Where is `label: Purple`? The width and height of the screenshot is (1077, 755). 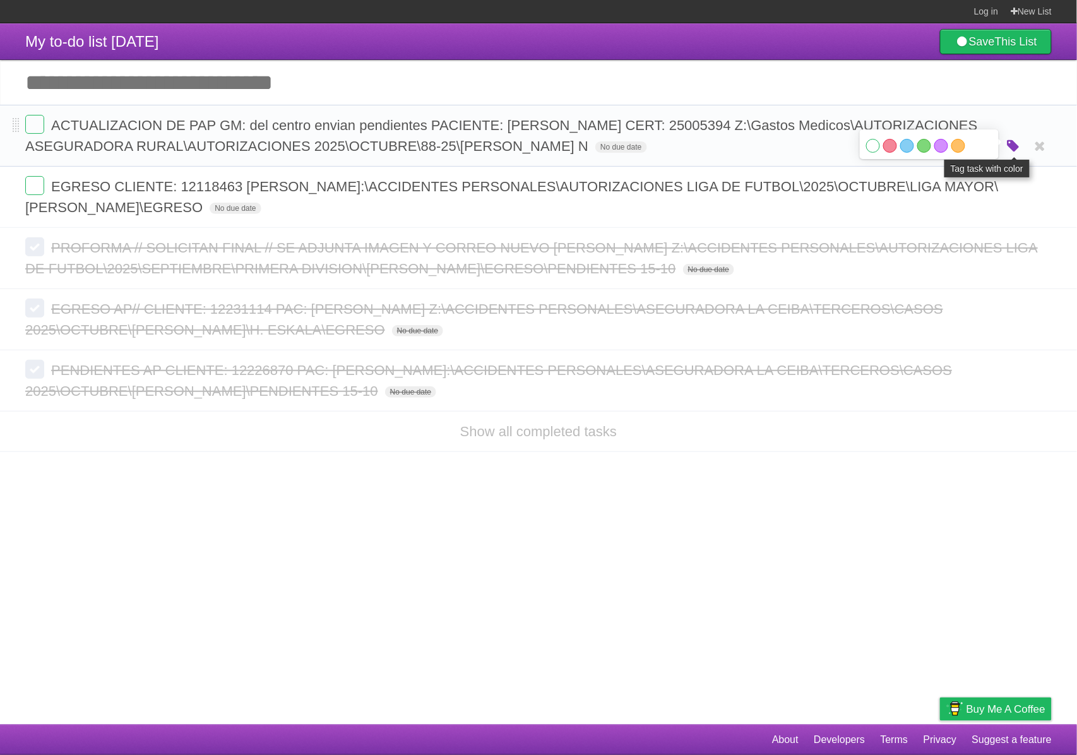 label: Purple is located at coordinates (941, 146).